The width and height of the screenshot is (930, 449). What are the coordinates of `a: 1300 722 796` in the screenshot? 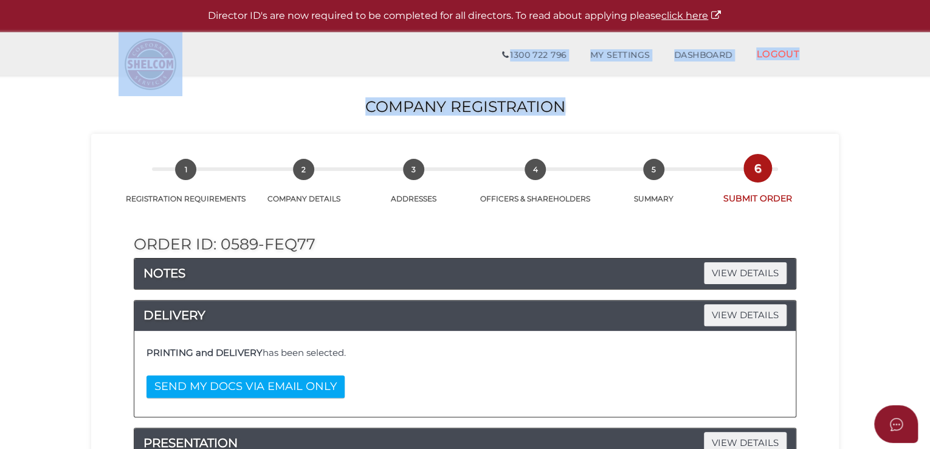 It's located at (534, 55).